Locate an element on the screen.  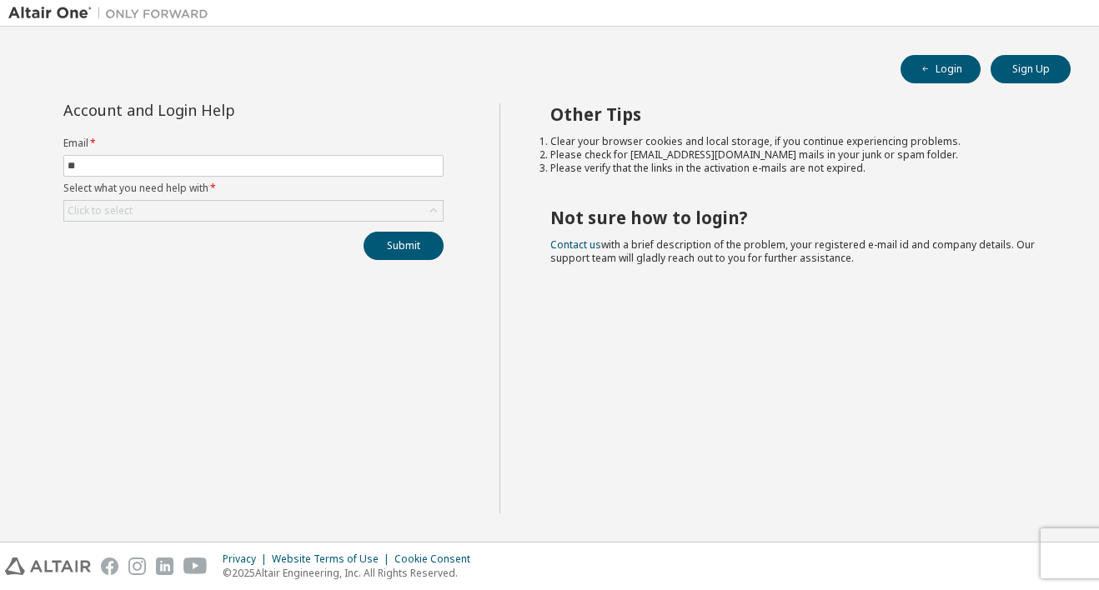
img: Altair One is located at coordinates (113, 13).